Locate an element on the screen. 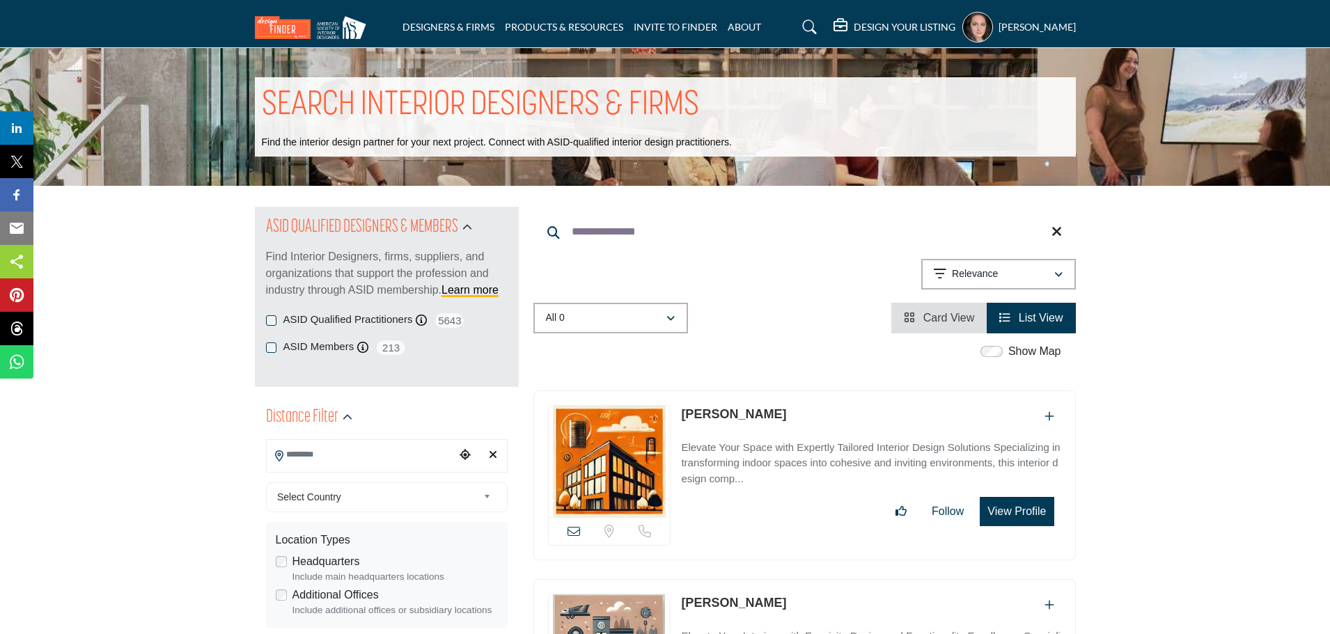 This screenshot has width=1330, height=634. h1: SEARCH INTERIOR DESIGNERS & FIRMS is located at coordinates (481, 106).